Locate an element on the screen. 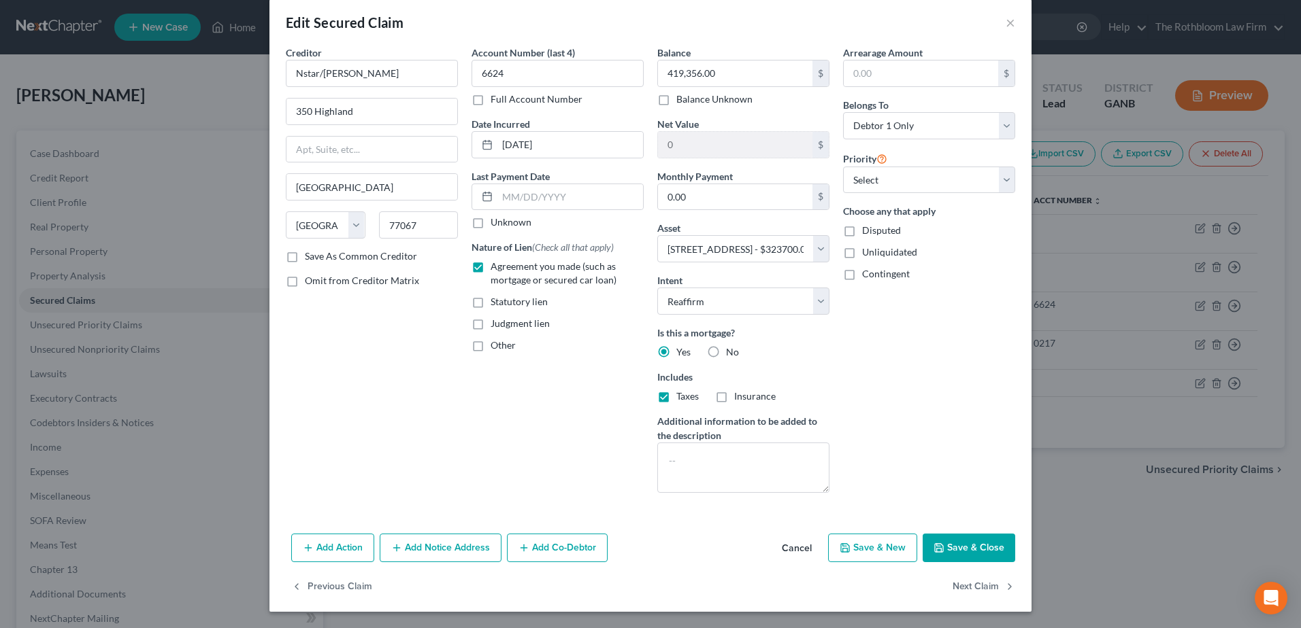  label: Is this a mortgage? is located at coordinates (743, 333).